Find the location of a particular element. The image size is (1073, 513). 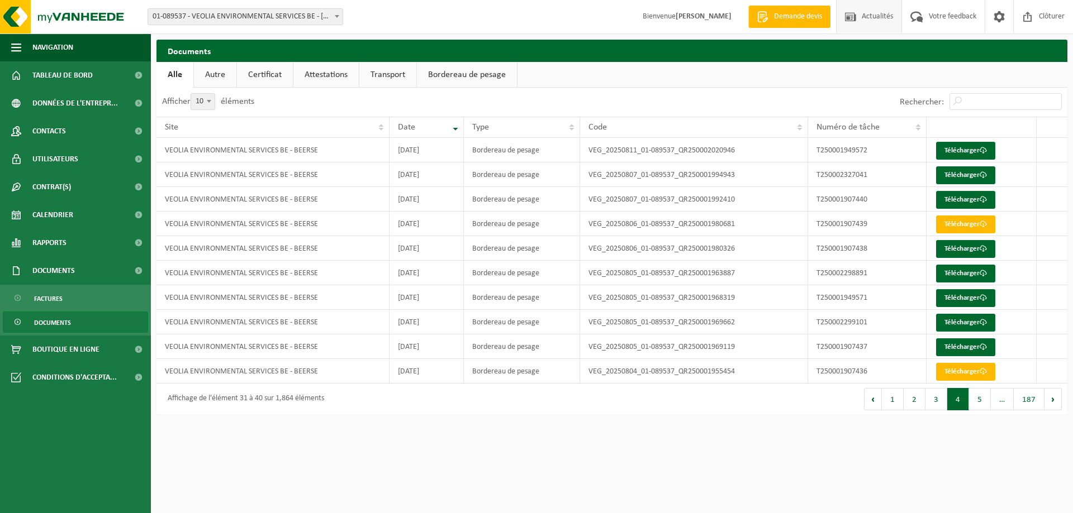

a: Bordereau de pesage is located at coordinates (466, 75).